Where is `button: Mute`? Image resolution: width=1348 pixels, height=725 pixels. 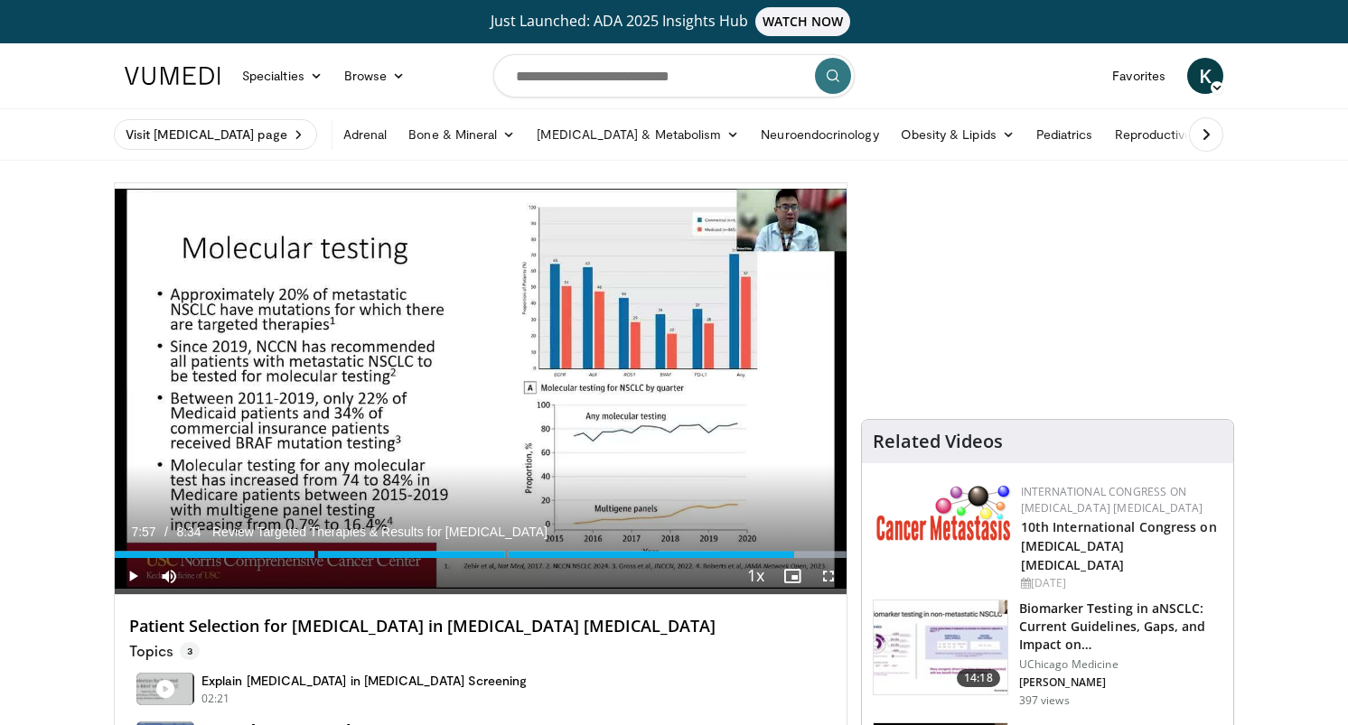
button: Mute is located at coordinates (169, 576).